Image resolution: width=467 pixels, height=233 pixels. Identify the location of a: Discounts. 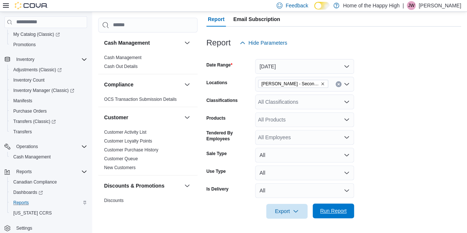
(114, 201).